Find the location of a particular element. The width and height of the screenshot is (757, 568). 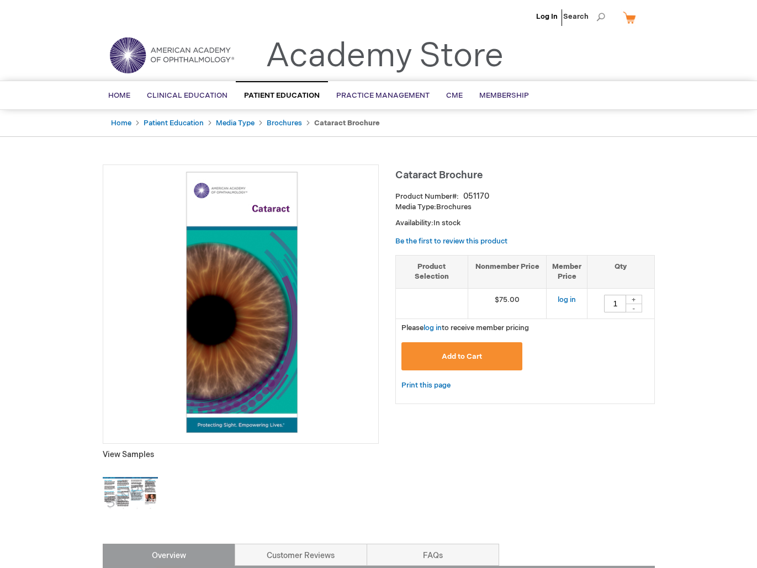

span: Search is located at coordinates (584, 17).